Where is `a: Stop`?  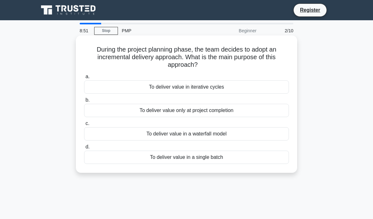
a: Stop is located at coordinates (106, 31).